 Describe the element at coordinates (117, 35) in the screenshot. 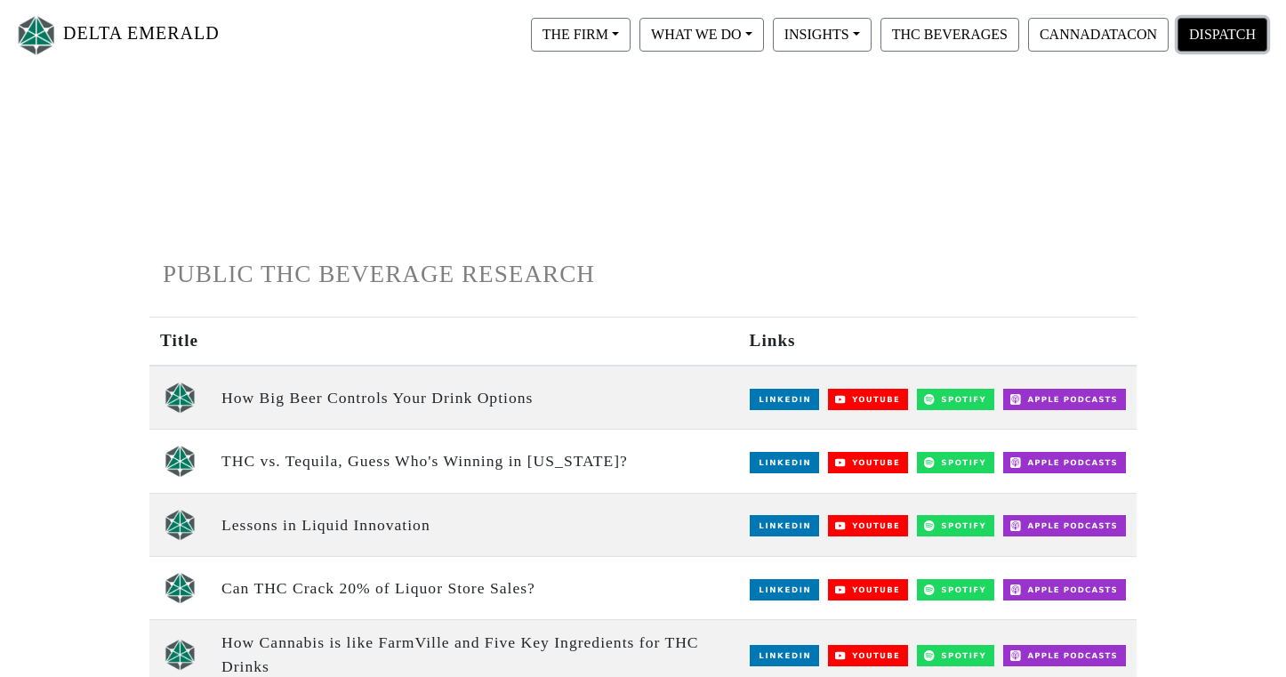

I see `a: DELTA EMERALD` at that location.